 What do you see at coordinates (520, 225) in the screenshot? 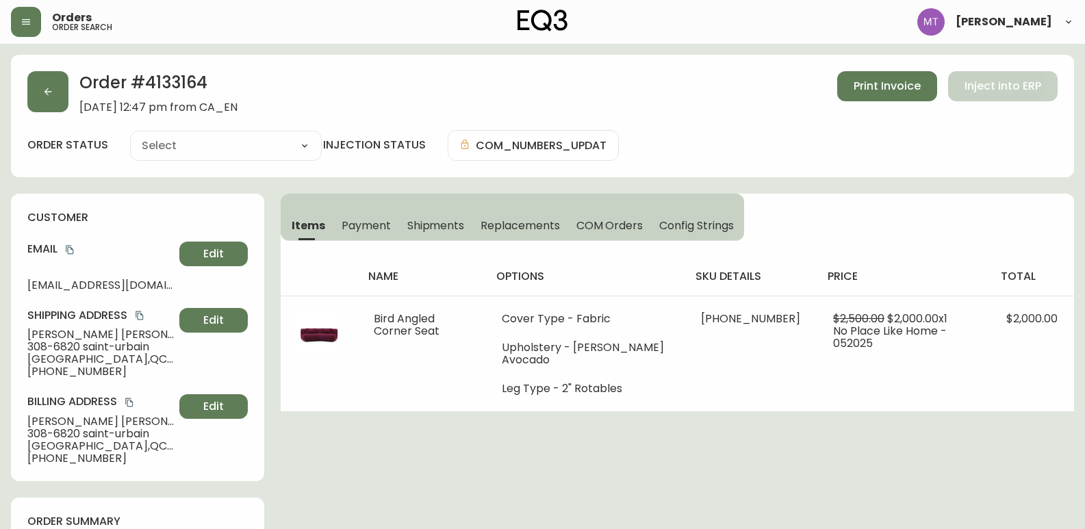
I see `span: Replacements` at bounding box center [520, 225].